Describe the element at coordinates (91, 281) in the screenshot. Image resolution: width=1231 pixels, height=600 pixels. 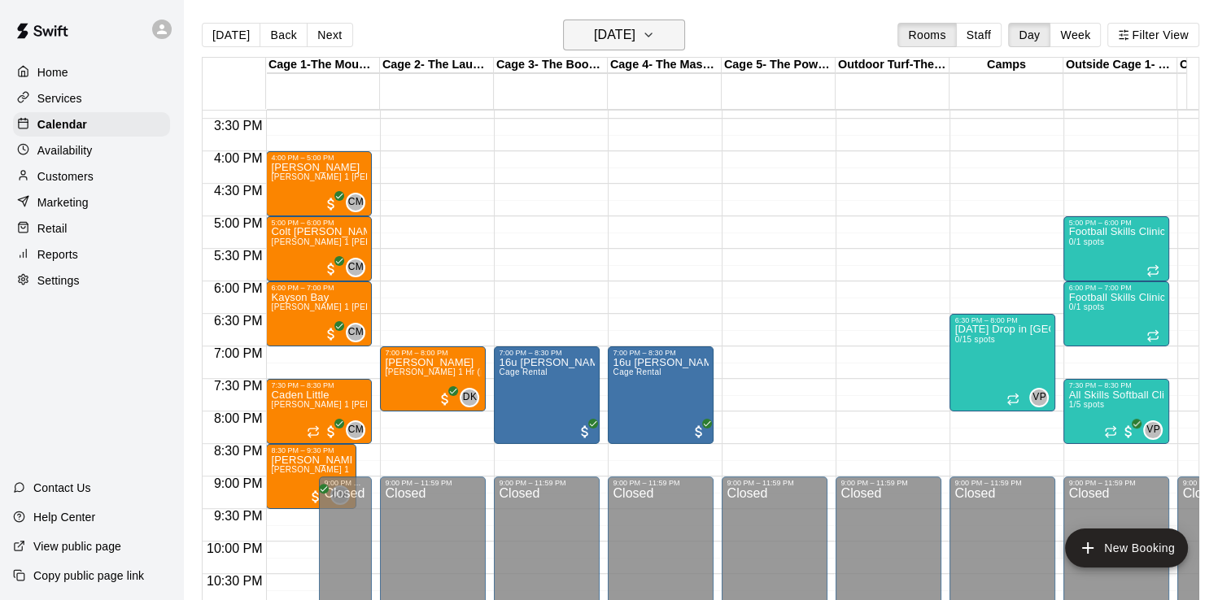
I see `a: Settings` at that location.